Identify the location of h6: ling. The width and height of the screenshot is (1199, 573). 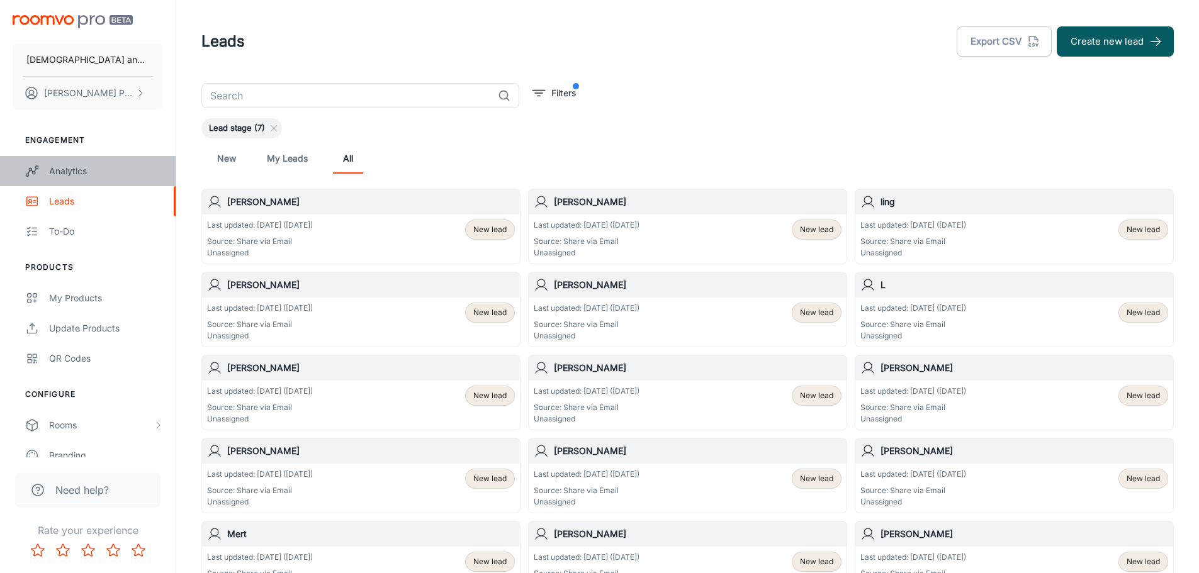
(1024, 202).